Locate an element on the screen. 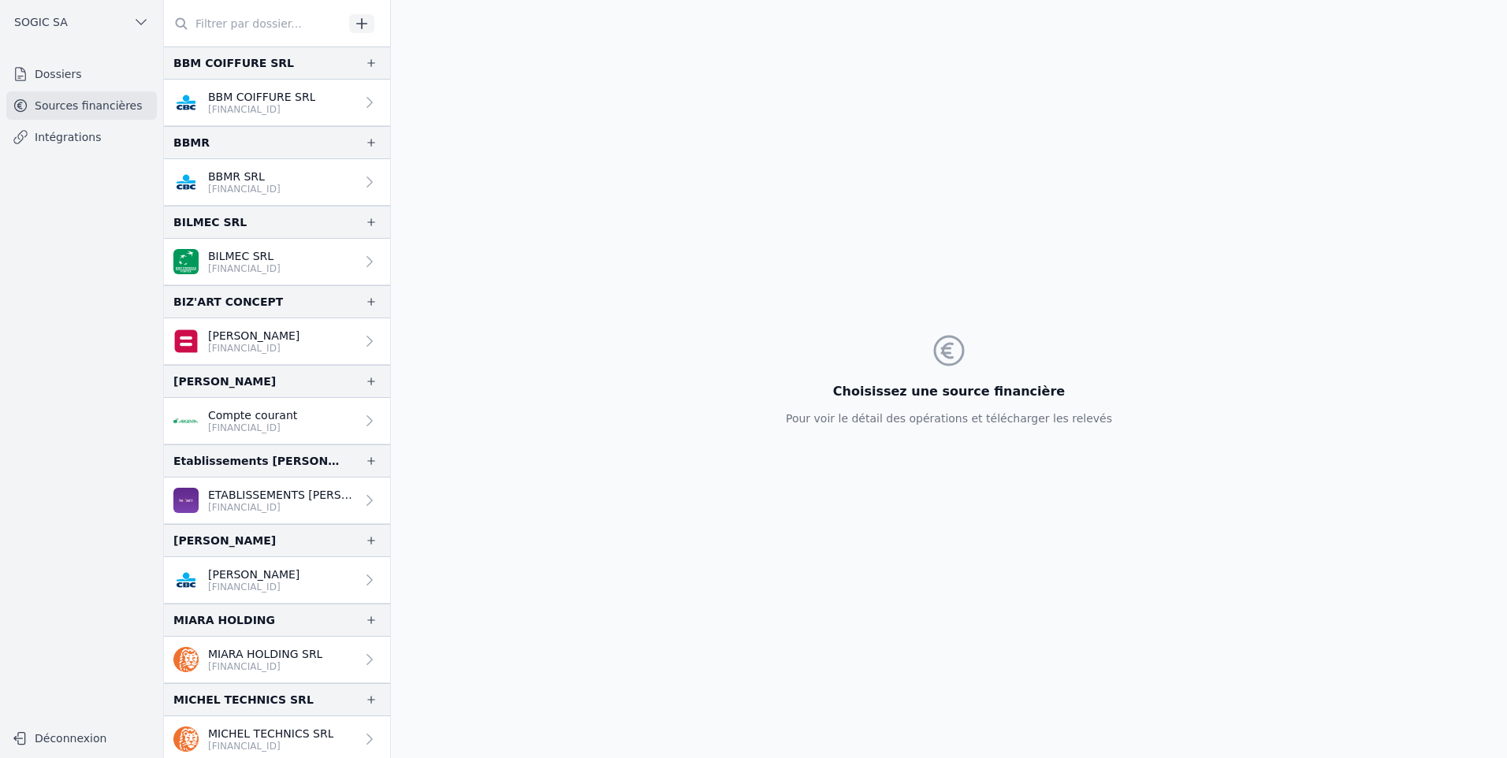  img: BEOBANK_CTBKBEBX.png is located at coordinates (186, 501).